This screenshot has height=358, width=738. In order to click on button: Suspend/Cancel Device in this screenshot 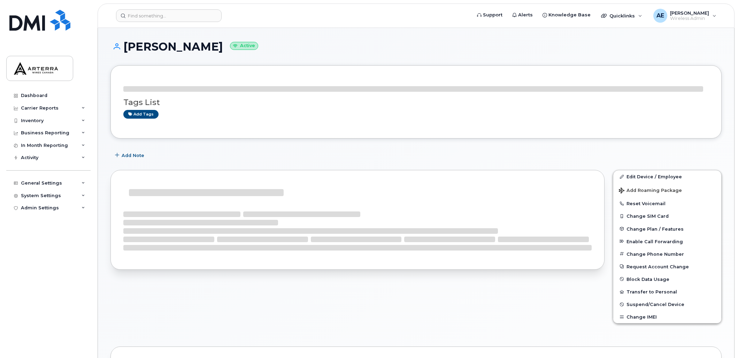, I will do `click(667, 304)`.